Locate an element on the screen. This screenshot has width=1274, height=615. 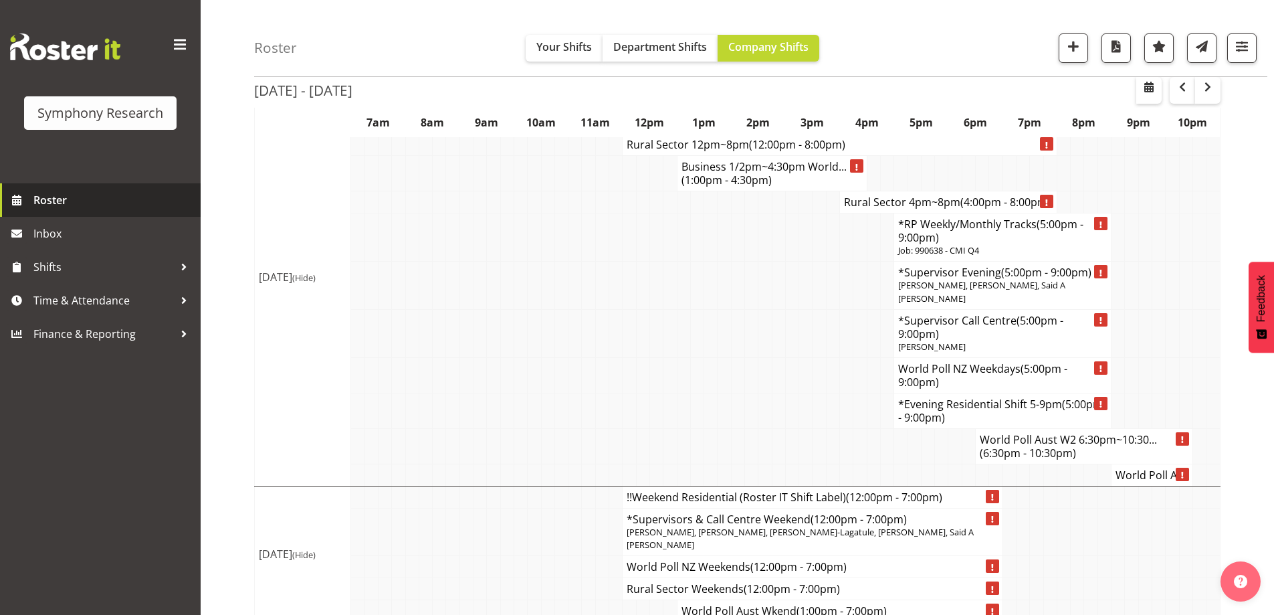
button: Company Shifts is located at coordinates (769, 48).